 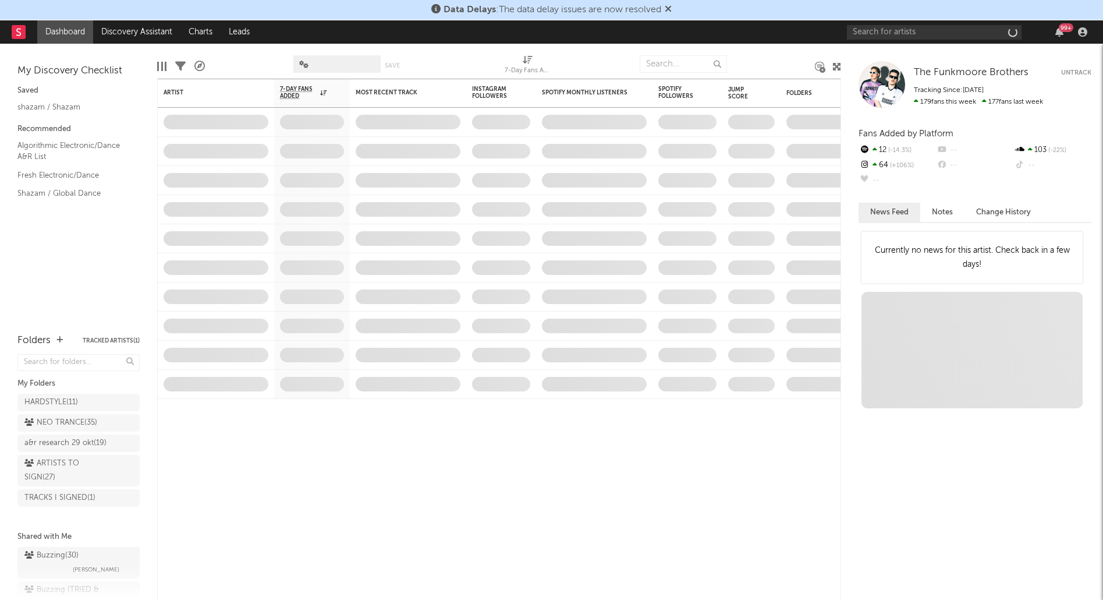 I want to click on a: Leads, so click(x=239, y=32).